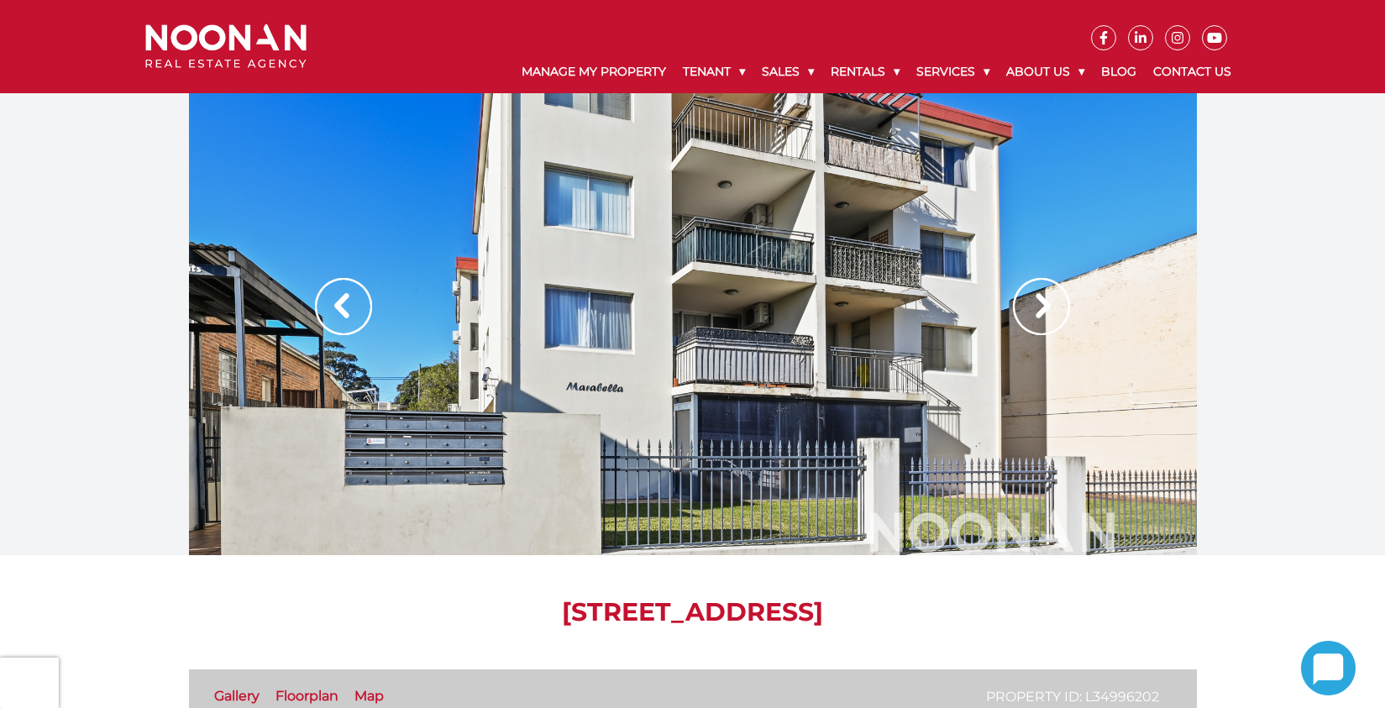 The height and width of the screenshot is (708, 1385). I want to click on a: Gallery, so click(237, 696).